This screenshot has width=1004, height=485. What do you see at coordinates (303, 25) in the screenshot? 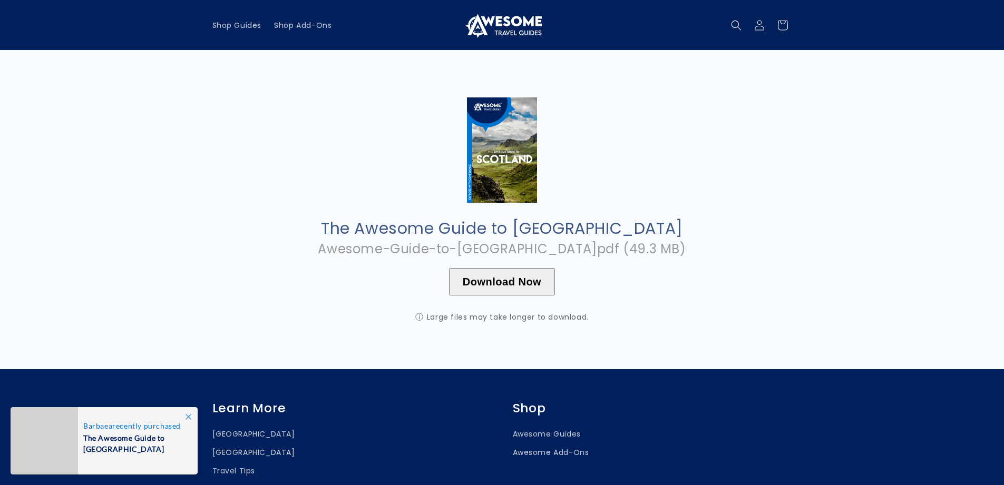
I see `span: Shop Add-Ons` at bounding box center [303, 25].